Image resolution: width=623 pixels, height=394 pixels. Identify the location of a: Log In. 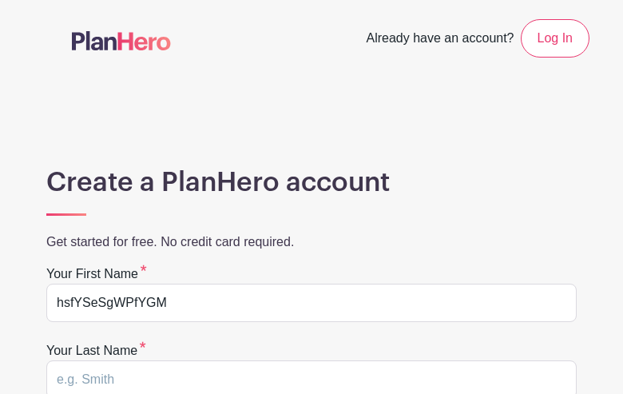
(555, 38).